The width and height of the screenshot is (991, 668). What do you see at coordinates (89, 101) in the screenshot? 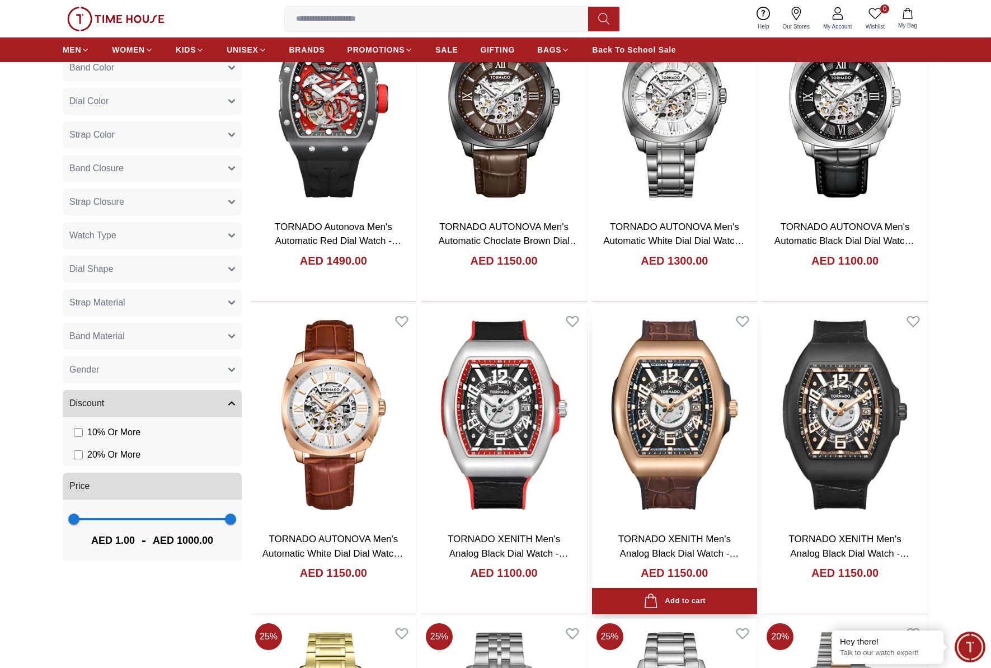
I see `span: Dial Color` at bounding box center [89, 101].